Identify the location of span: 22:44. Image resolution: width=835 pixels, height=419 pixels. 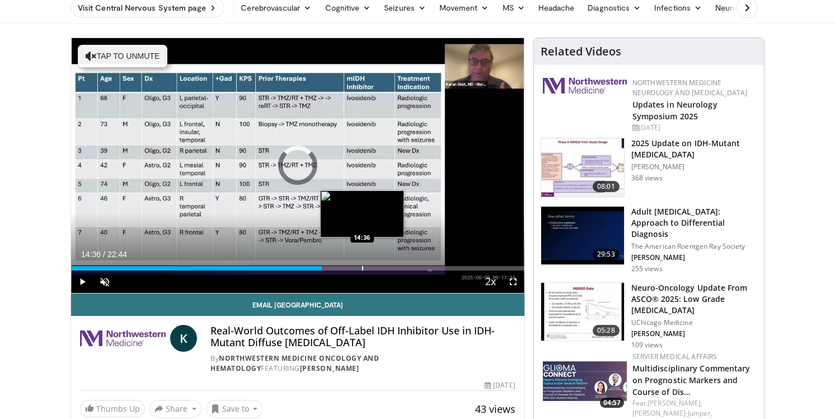
(117, 254).